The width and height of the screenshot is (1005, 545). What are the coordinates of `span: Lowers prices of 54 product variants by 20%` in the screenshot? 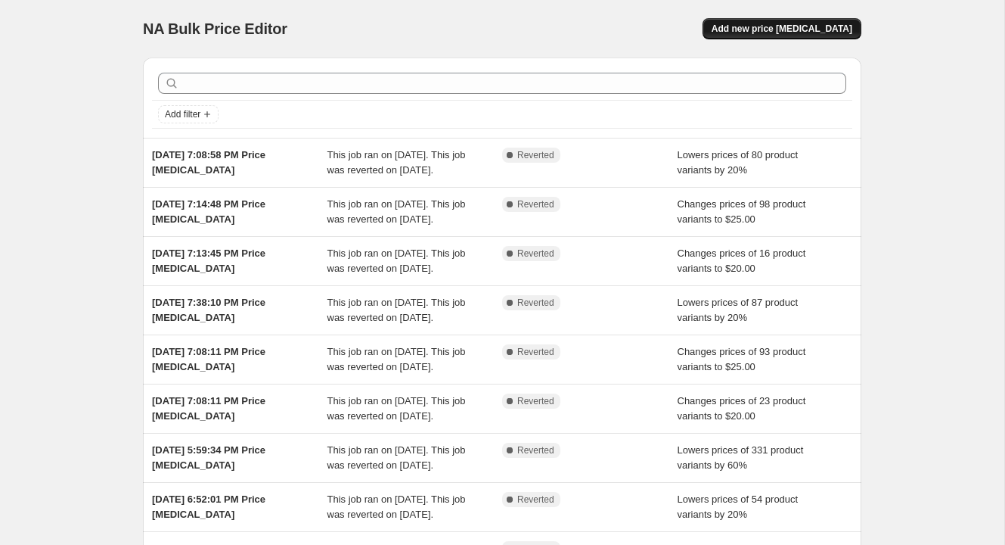 It's located at (738, 506).